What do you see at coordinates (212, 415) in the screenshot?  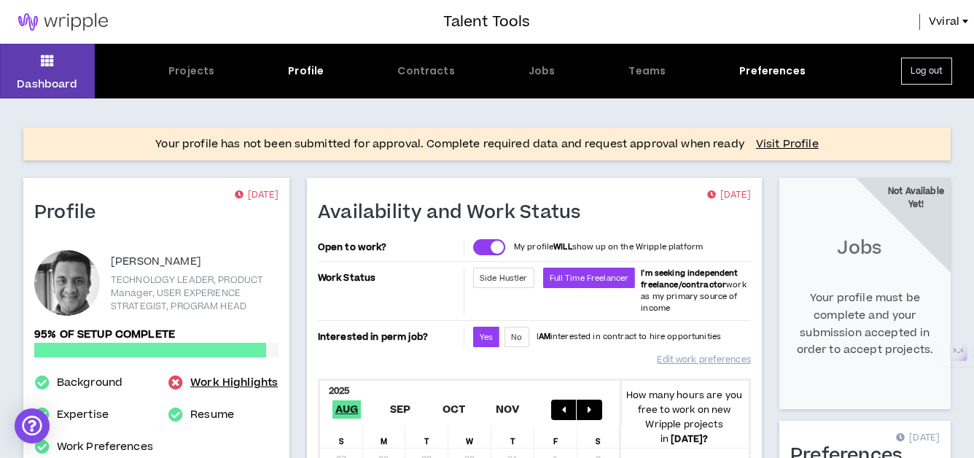 I see `a: Resume` at bounding box center [212, 415].